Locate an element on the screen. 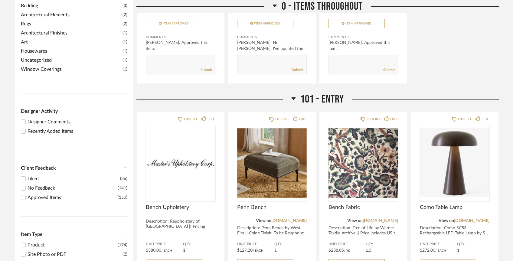 This screenshot has width=513, height=261. div: Description: Tree of Life by Warner Textile Archive || Price includes US t... is located at coordinates (364, 231).